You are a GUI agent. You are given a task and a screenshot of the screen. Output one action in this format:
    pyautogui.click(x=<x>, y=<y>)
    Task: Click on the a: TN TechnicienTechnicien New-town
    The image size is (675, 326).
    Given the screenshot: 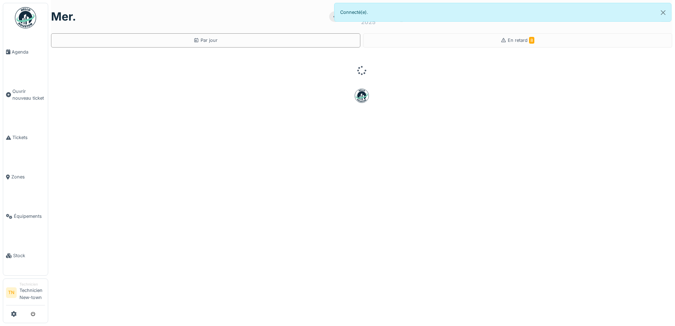 What is the action you would take?
    pyautogui.click(x=26, y=293)
    